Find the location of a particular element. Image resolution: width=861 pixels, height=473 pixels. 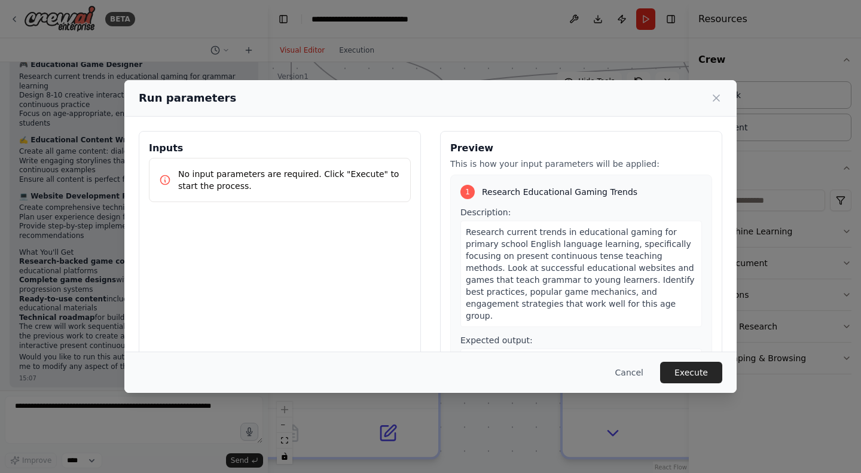

span: Expected output: is located at coordinates (496, 340).